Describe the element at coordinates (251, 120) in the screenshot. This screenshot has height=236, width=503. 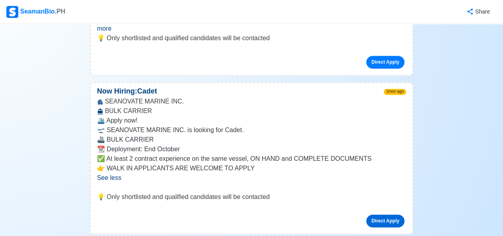
I see `p: 🛳️ Apply now!` at that location.